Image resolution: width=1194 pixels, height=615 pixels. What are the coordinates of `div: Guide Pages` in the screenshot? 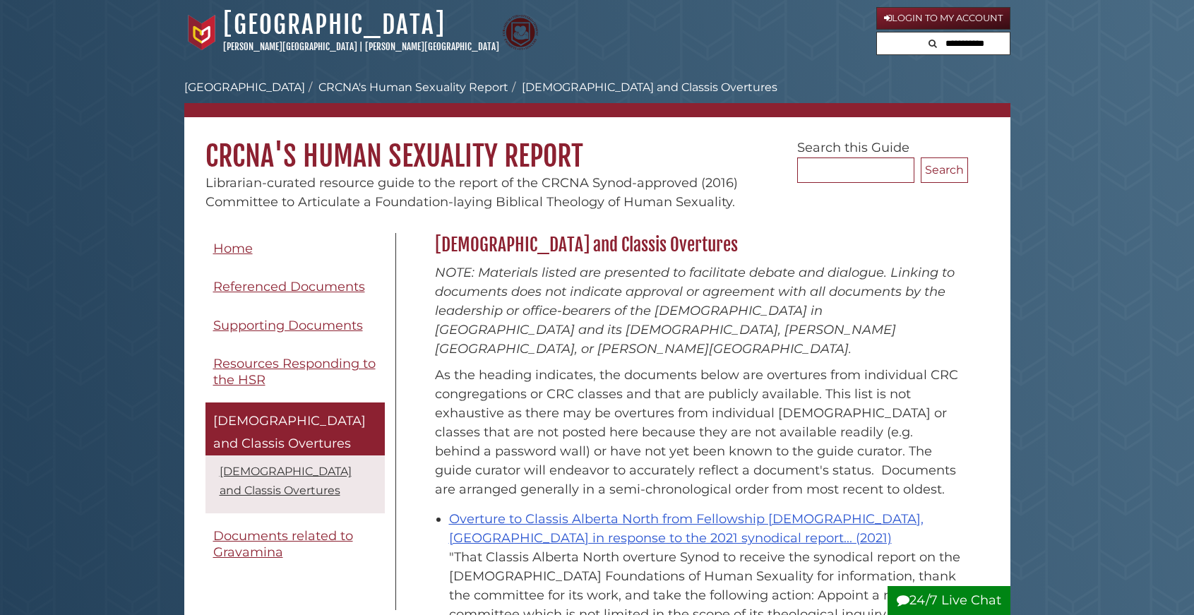 It's located at (295, 404).